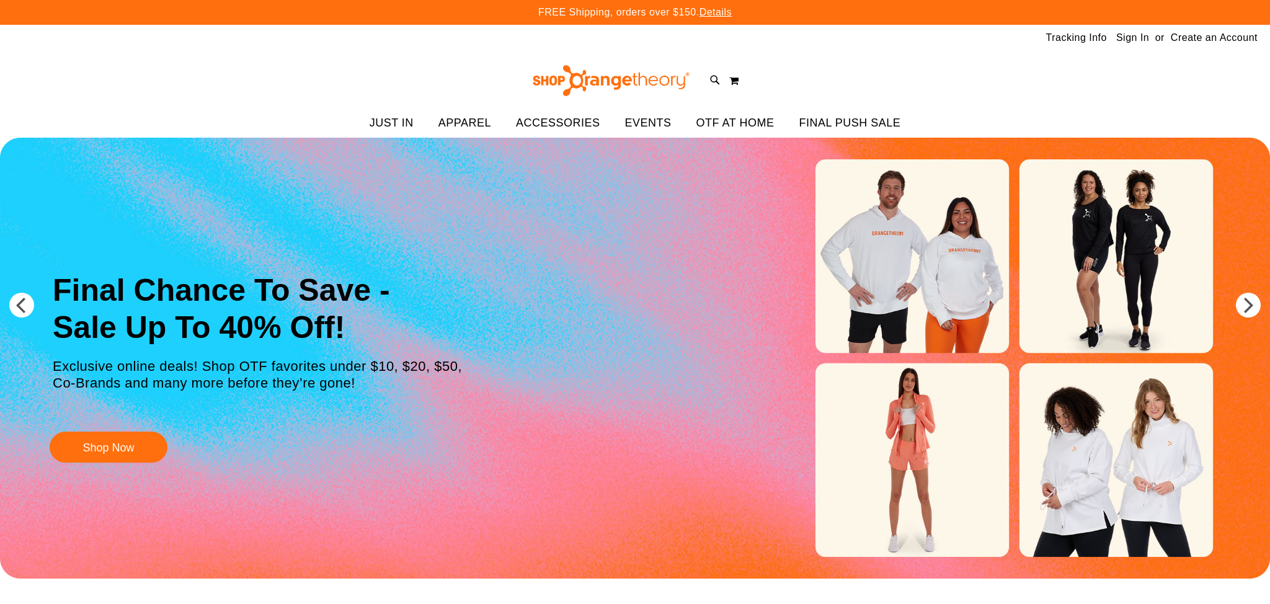 The height and width of the screenshot is (604, 1270). Describe the element at coordinates (109, 447) in the screenshot. I see `button: Shop Now` at that location.